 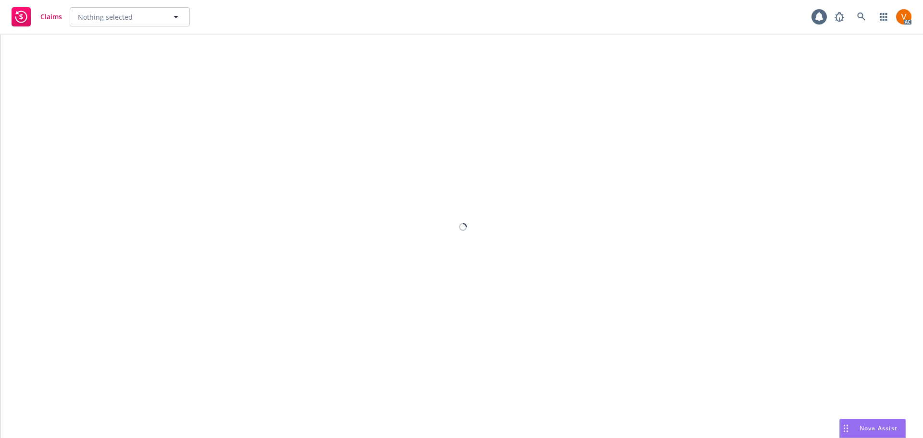 What do you see at coordinates (846, 428) in the screenshot?
I see `div: Drag to move` at bounding box center [846, 428].